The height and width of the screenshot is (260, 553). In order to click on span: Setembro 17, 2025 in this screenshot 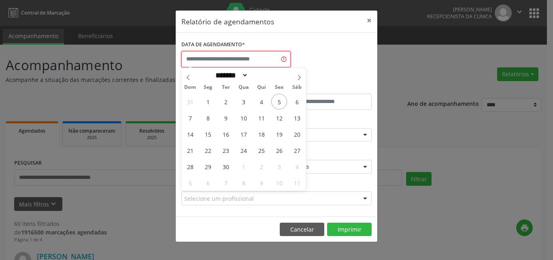, I will do `click(243, 134)`.